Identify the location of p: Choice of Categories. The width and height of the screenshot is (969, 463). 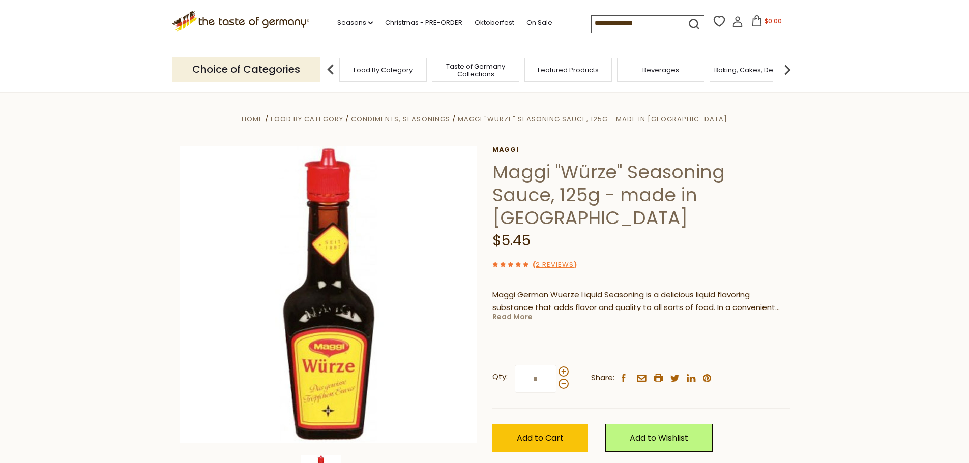
(246, 69).